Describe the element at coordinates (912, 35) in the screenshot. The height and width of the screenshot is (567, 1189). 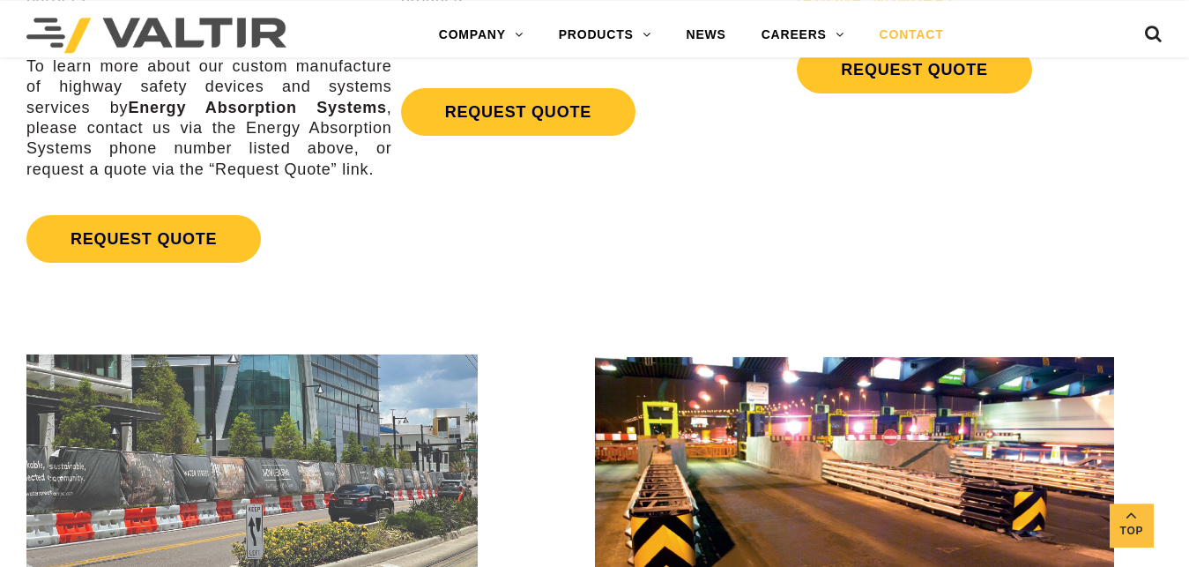
I see `a: CONTACT` at that location.